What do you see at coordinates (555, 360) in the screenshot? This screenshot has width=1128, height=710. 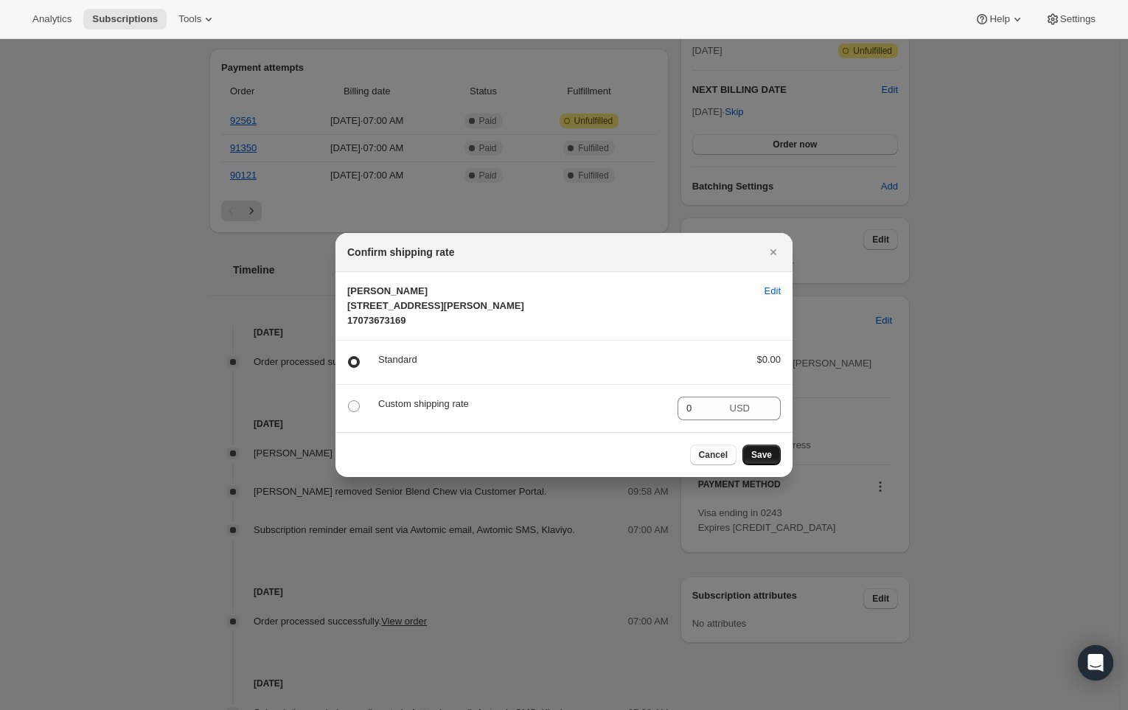 I see `p: Standard` at bounding box center [555, 360].